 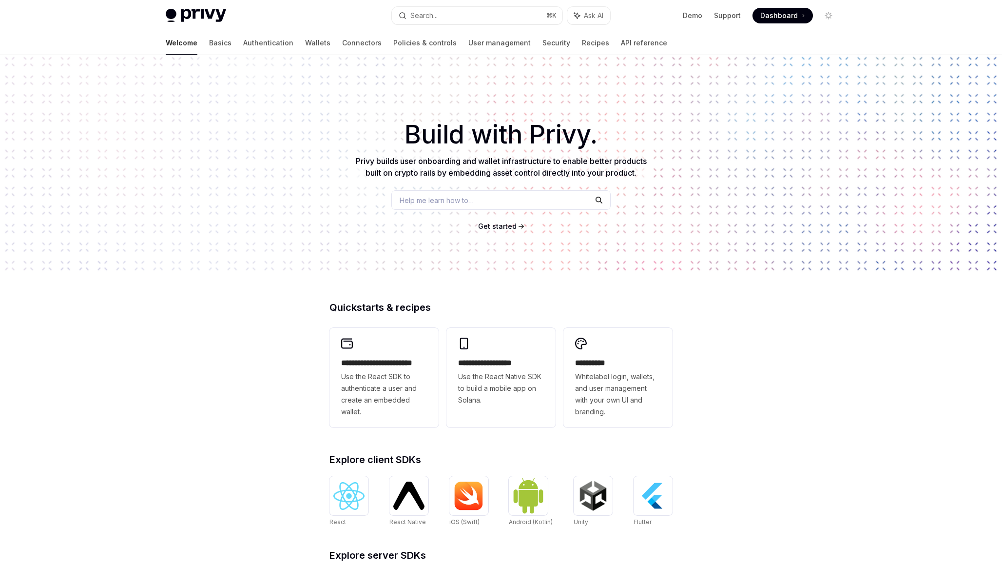 What do you see at coordinates (829, 16) in the screenshot?
I see `button: Toggle dark mode` at bounding box center [829, 16].